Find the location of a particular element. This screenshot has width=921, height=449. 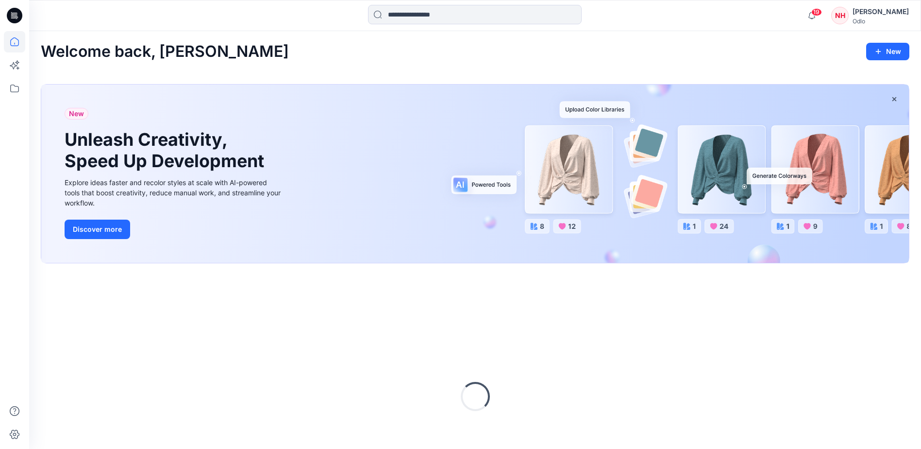

h1: Unleash Creativity, Speed Up Development is located at coordinates (167, 150).